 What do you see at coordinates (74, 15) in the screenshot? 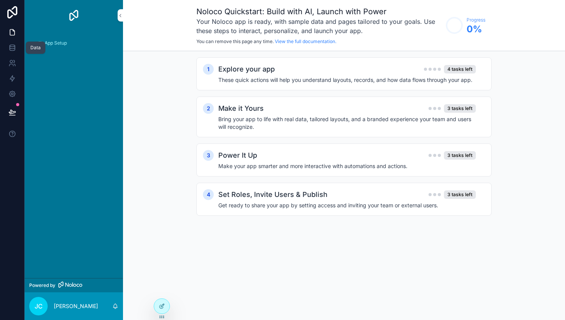
I see `img: App logo` at bounding box center [74, 15].